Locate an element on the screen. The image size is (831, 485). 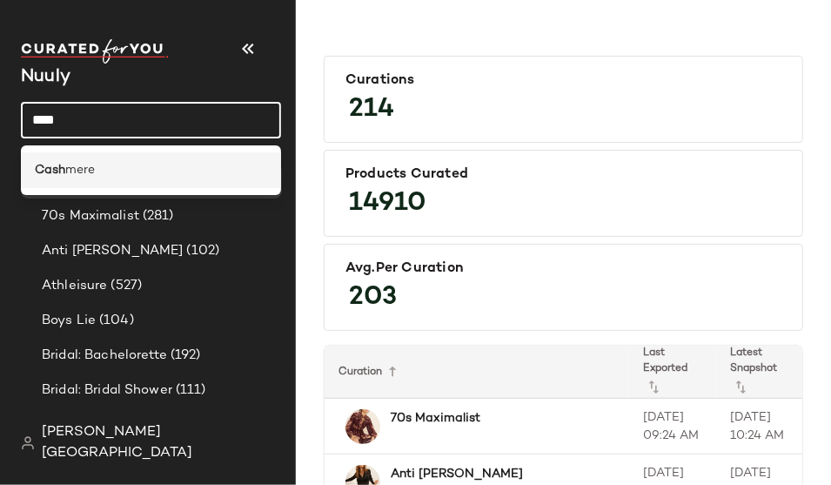
span: (111) is located at coordinates (189, 390).